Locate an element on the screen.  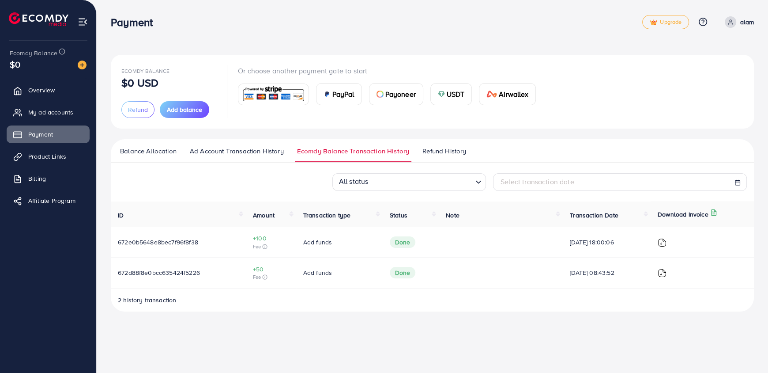
span: Amount is located at coordinates (264, 215).